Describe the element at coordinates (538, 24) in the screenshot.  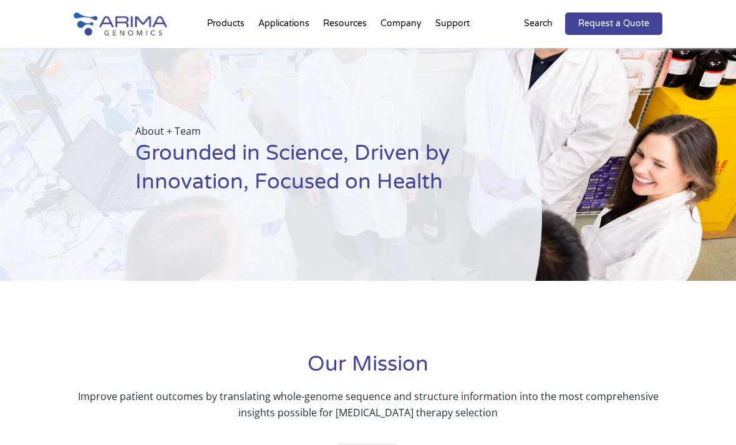
I see `p: Search` at that location.